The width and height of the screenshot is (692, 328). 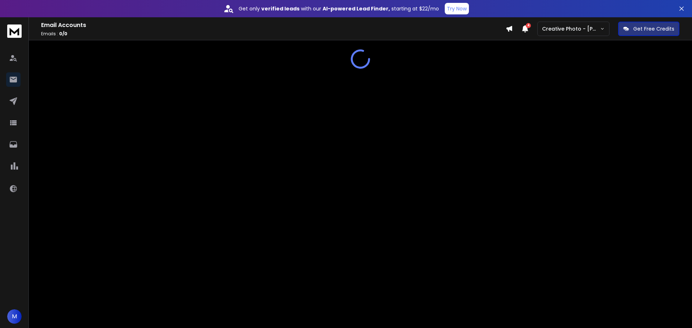 I want to click on button: Get Free Credits, so click(x=649, y=29).